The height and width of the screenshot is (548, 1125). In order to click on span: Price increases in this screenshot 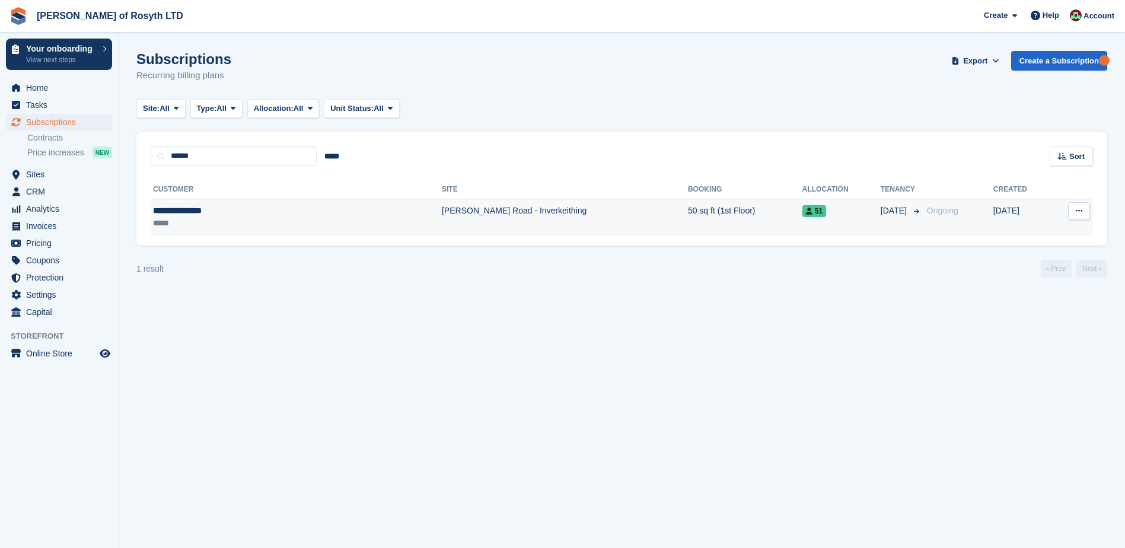, I will do `click(56, 152)`.